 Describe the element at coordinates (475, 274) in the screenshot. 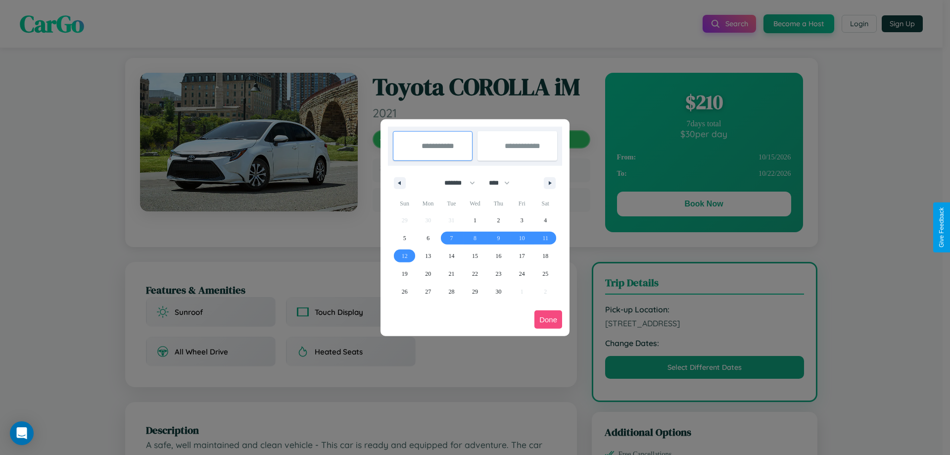

I see `span: 22` at that location.